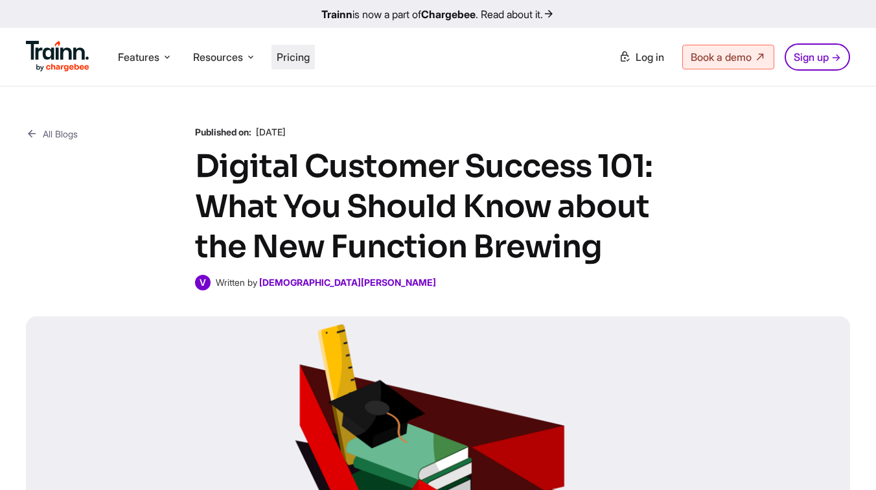  What do you see at coordinates (642, 57) in the screenshot?
I see `a: Log in` at bounding box center [642, 57].